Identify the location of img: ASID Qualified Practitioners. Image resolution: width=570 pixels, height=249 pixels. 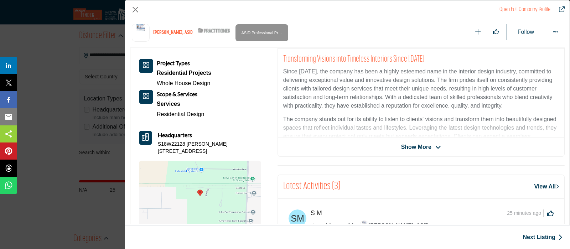
(214, 30).